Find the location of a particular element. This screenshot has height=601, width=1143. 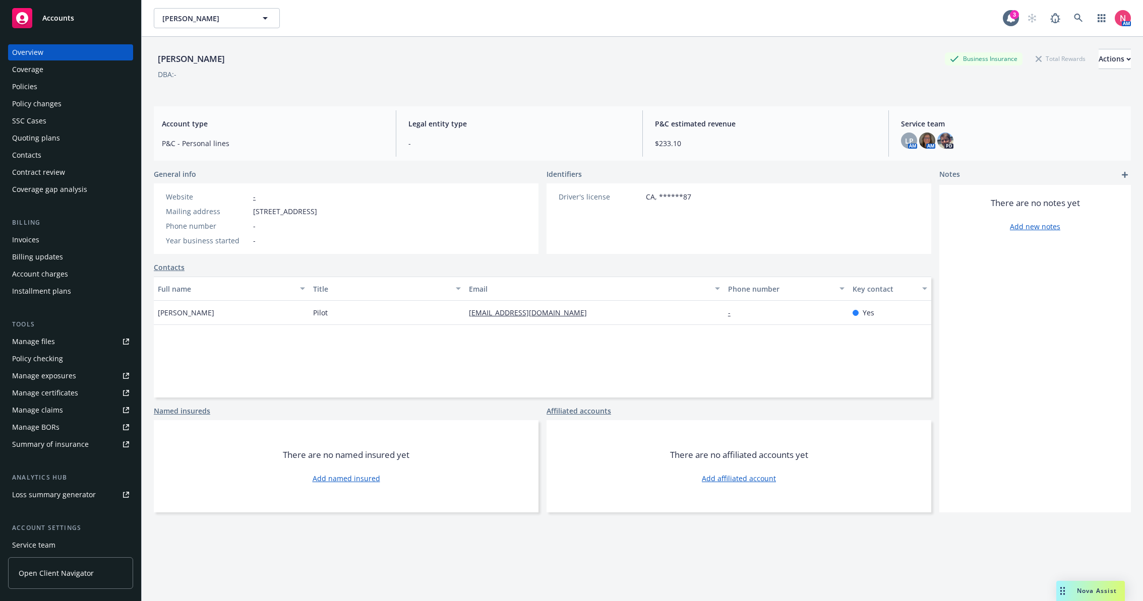

div: Tools is located at coordinates (71, 325).